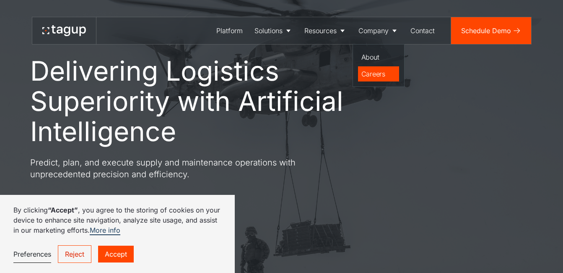 This screenshot has width=563, height=273. What do you see at coordinates (206, 101) in the screenshot?
I see `h1: Delivering Logistics Superiority with Artificial Intelligence` at bounding box center [206, 101].